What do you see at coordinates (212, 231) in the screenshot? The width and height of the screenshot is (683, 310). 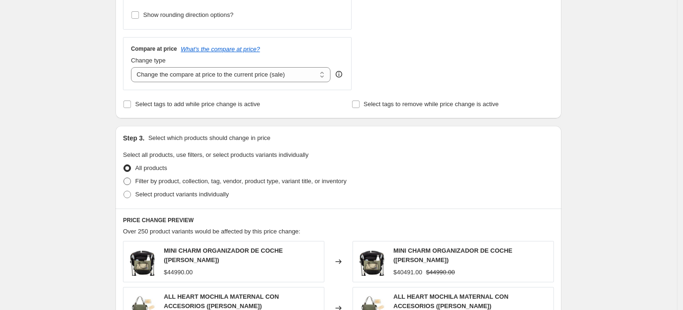 I see `span: Over 250 product variants would be affected by this price change:` at bounding box center [212, 231].